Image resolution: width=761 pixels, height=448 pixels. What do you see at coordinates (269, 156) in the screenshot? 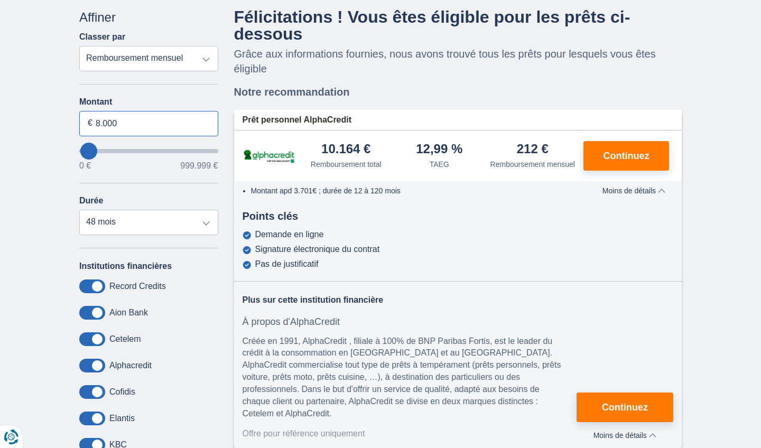
I see `img: pret personnel AlphaCredit` at bounding box center [269, 156].